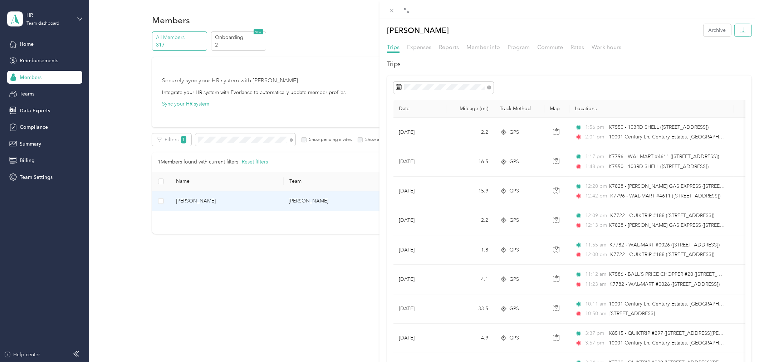 The height and width of the screenshot is (362, 759). I want to click on td: 15.9, so click(471, 191).